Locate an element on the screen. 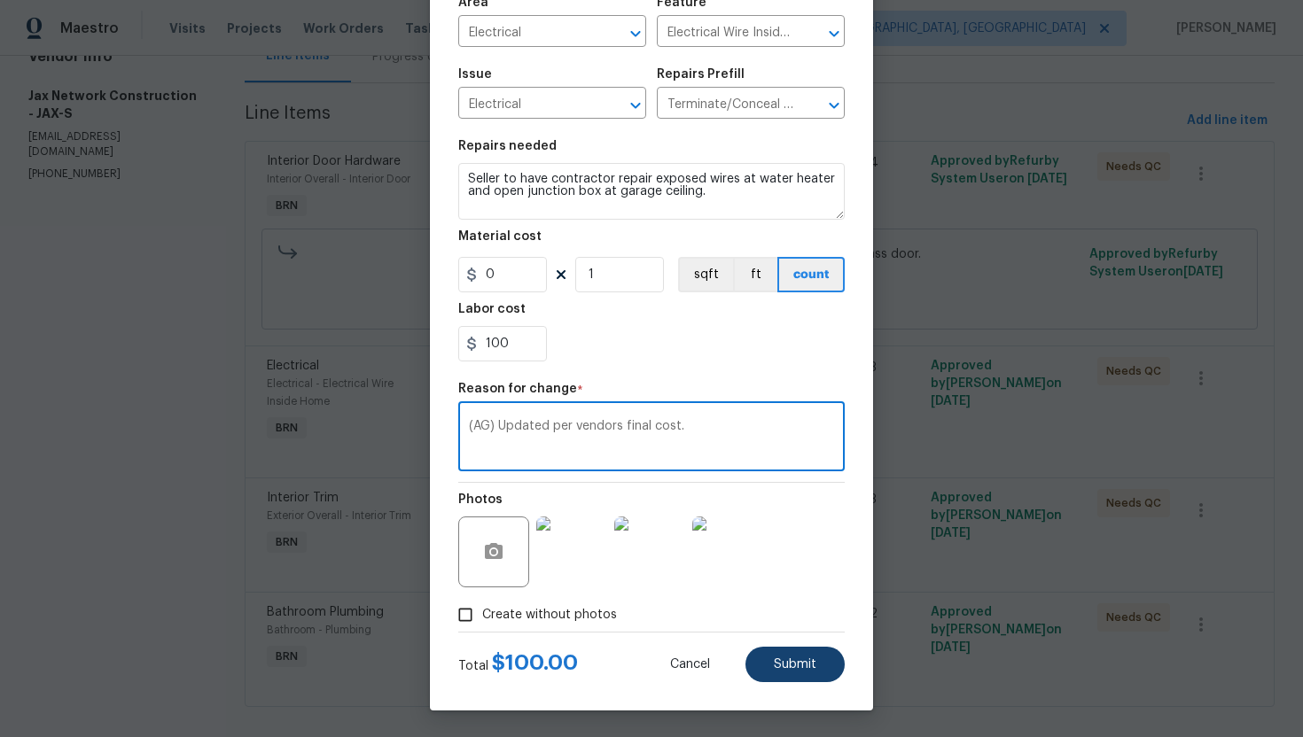 The width and height of the screenshot is (1303, 737). h5: Repairs Prefill is located at coordinates (700, 74).